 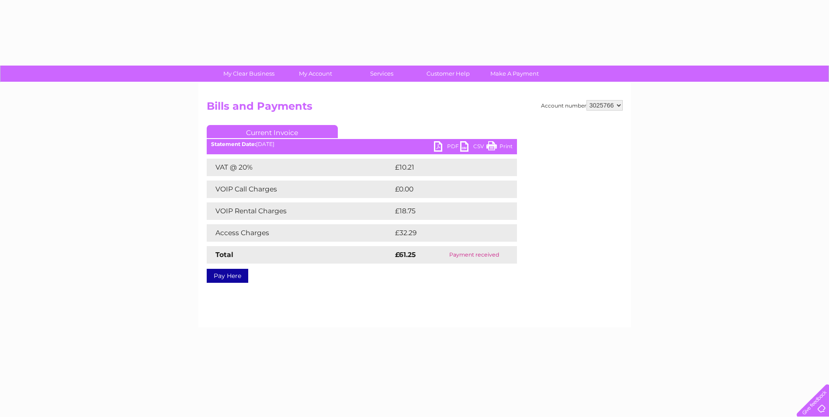 What do you see at coordinates (300, 211) in the screenshot?
I see `td: VOIP Rental Charges` at bounding box center [300, 211].